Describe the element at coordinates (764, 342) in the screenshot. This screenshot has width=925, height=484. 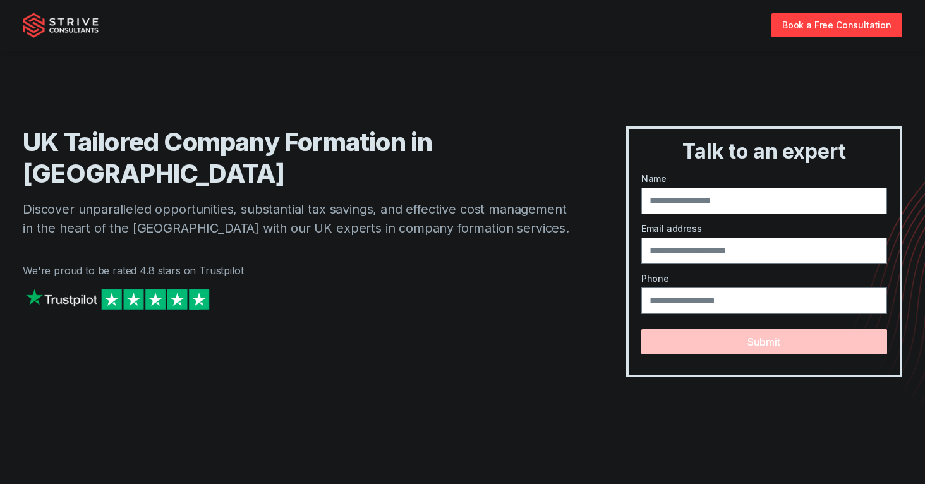
I see `button: Submit` at that location.